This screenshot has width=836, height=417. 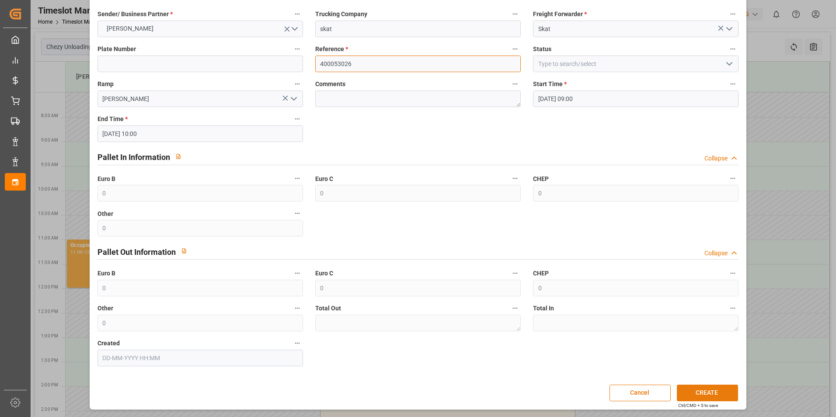 What do you see at coordinates (328, 308) in the screenshot?
I see `span: Total Out` at bounding box center [328, 308].